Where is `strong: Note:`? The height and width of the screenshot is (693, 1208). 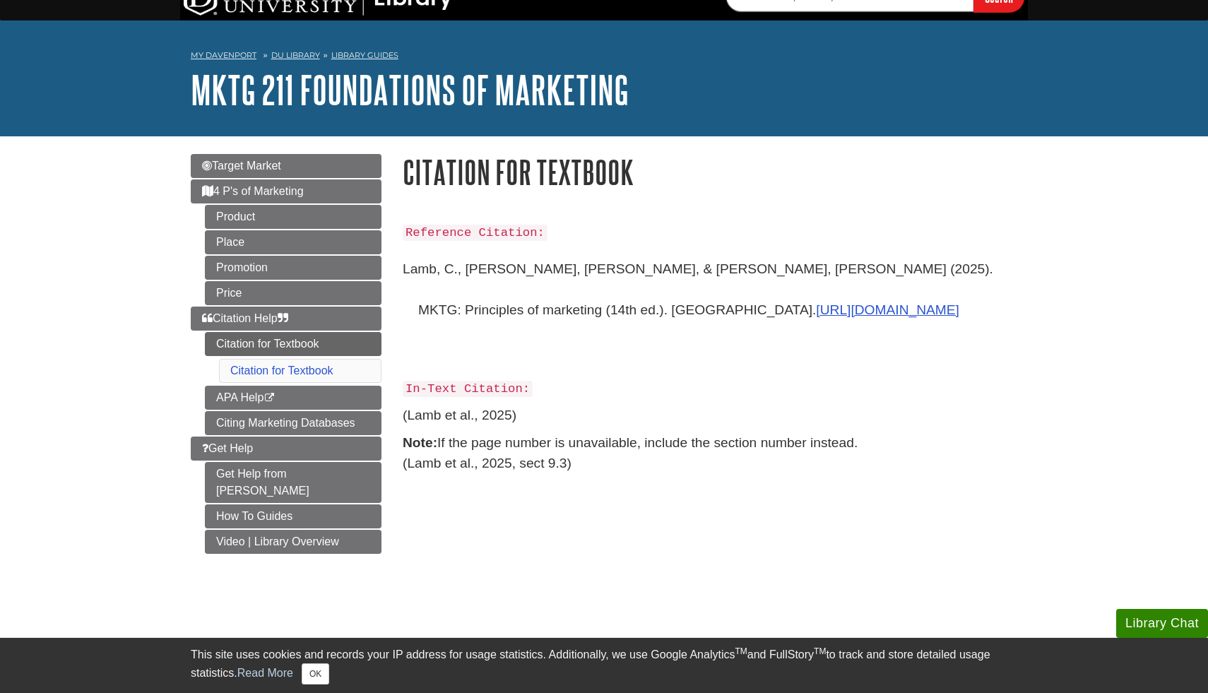 strong: Note: is located at coordinates (419, 442).